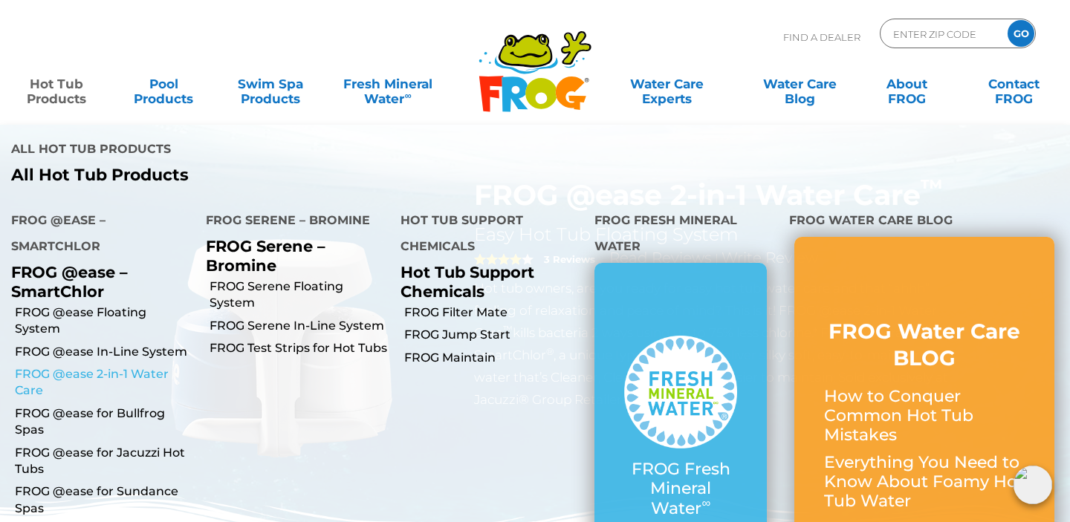 The image size is (1070, 522). Describe the element at coordinates (105, 383) in the screenshot. I see `a: FROG @ease 2-in-1 Water Care` at that location.